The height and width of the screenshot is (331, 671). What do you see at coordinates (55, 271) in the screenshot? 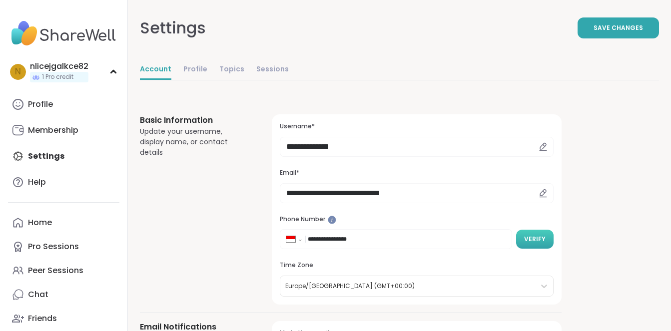
I see `div: Peer Sessions` at bounding box center [55, 271].